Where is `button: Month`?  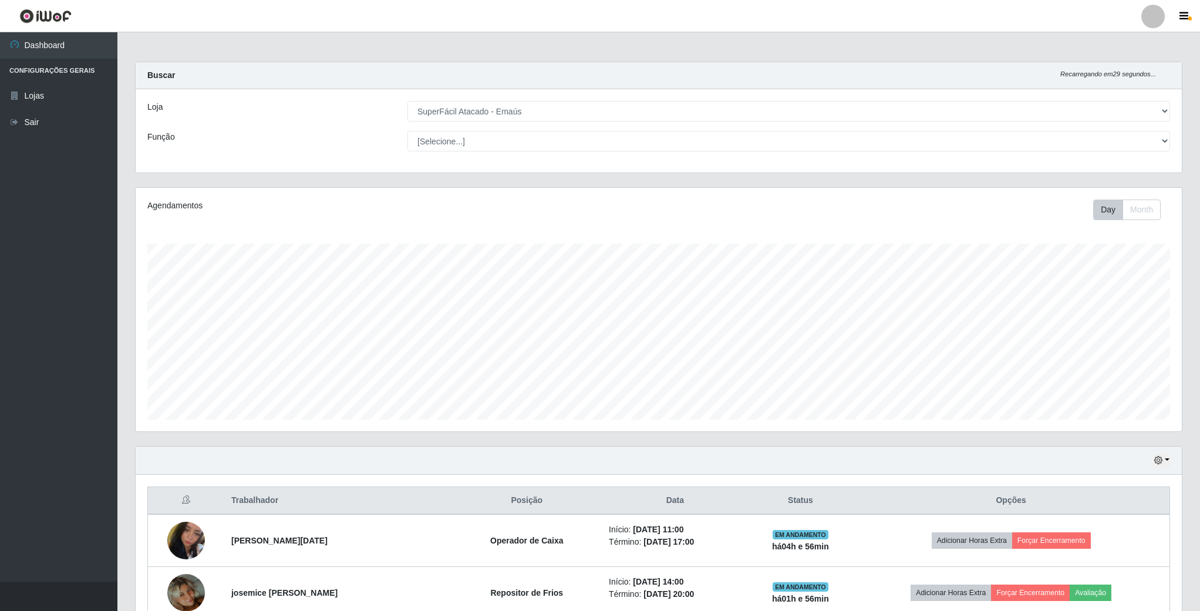 button: Month is located at coordinates (1141, 210).